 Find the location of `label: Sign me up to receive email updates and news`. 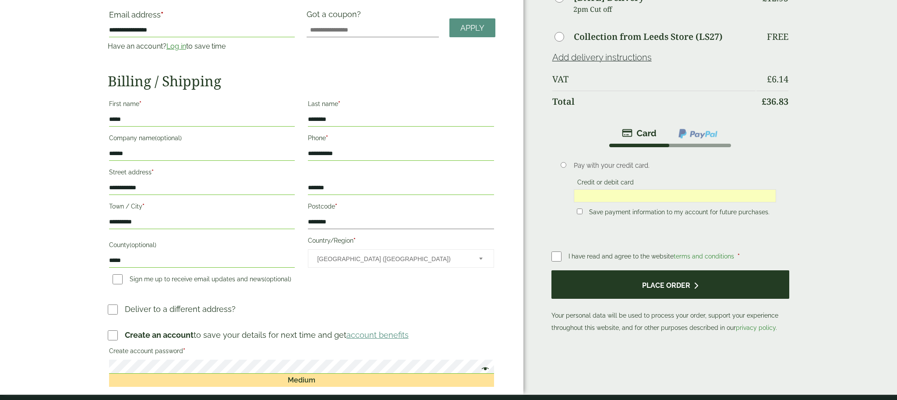

label: Sign me up to receive email updates and news is located at coordinates (202, 280).